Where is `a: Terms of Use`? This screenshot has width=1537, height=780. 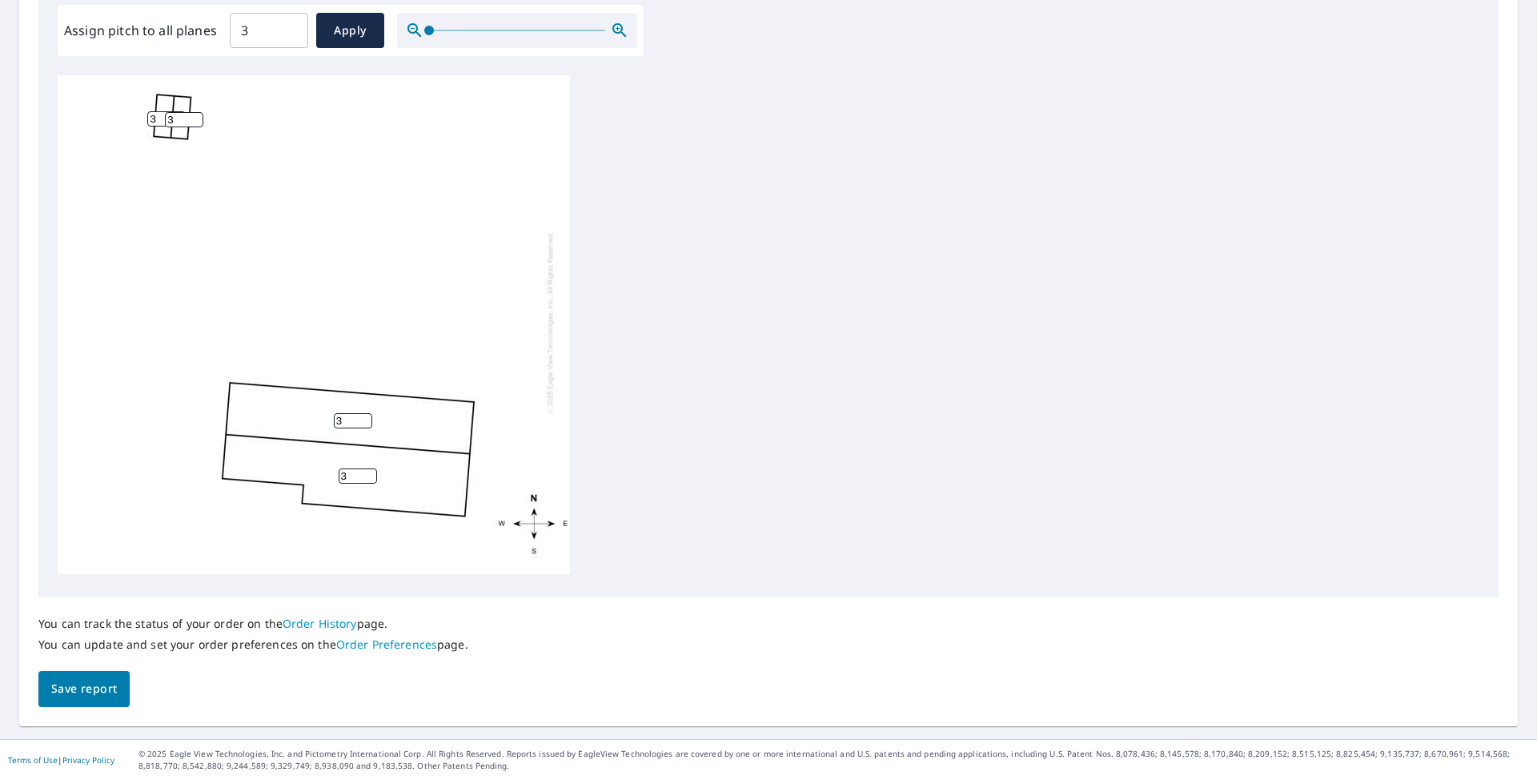 a: Terms of Use is located at coordinates (33, 760).